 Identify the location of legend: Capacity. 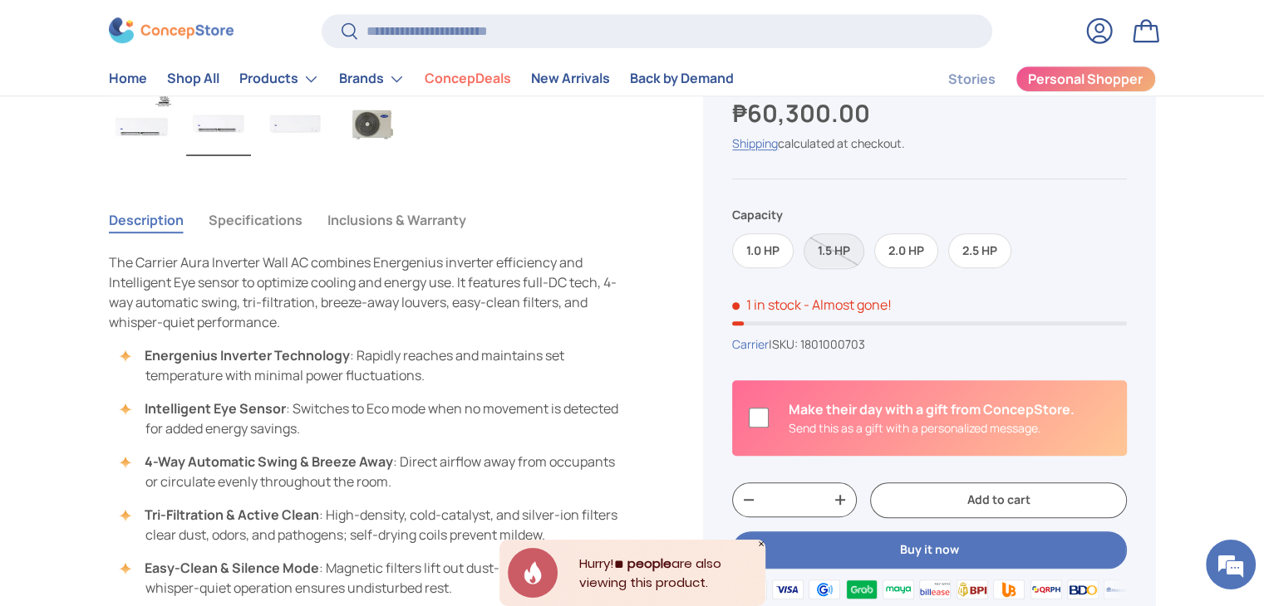
(757, 215).